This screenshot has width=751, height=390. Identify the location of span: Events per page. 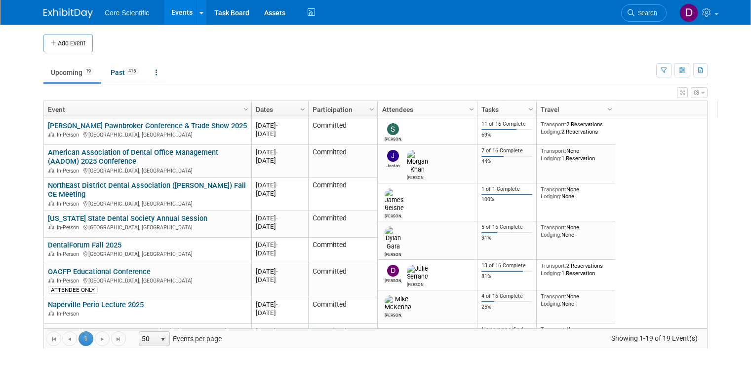
(179, 339).